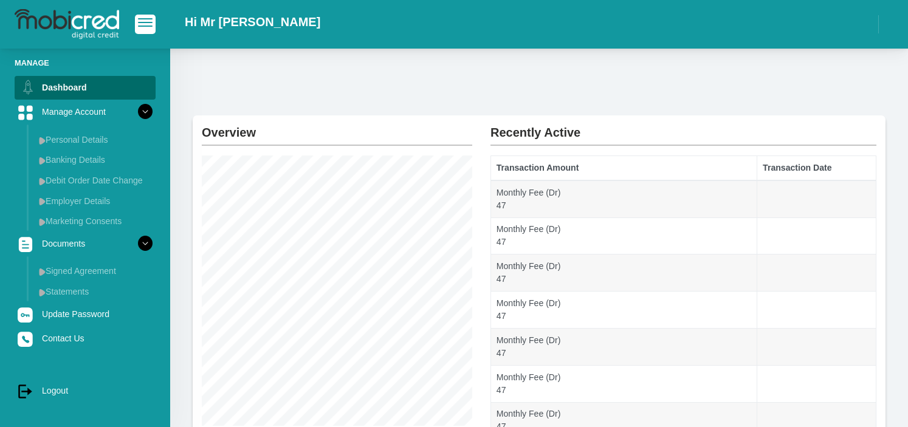  Describe the element at coordinates (95, 160) in the screenshot. I see `a: Banking Details` at that location.